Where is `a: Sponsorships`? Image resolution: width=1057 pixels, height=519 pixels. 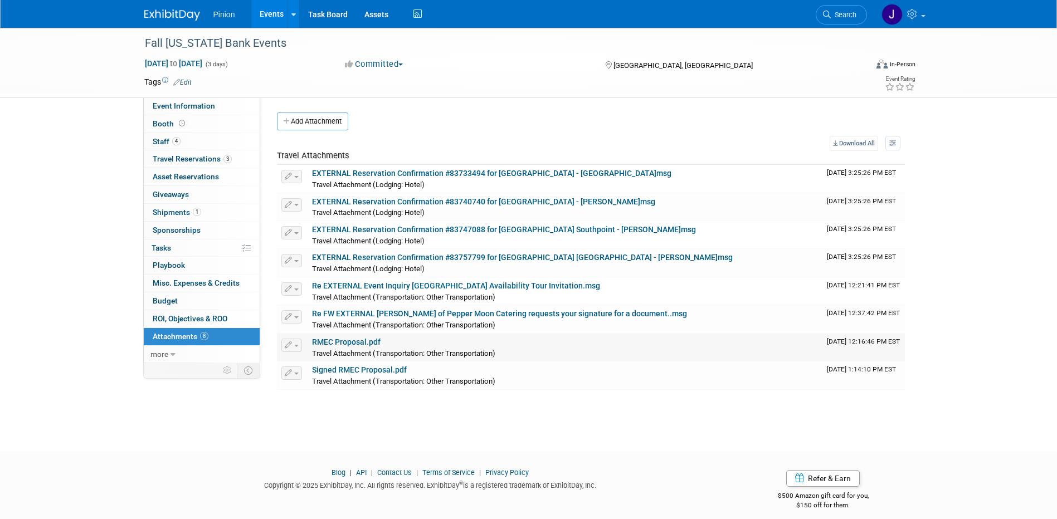
a: Sponsorships is located at coordinates (202, 230).